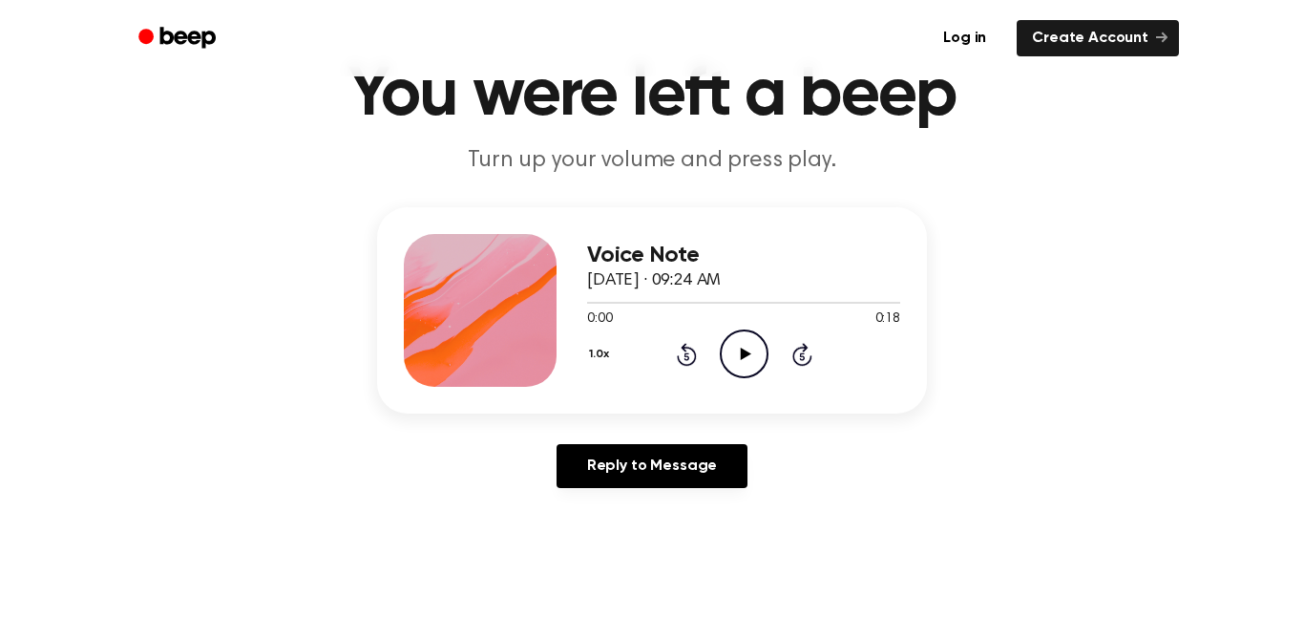  I want to click on p: Turn up your volume and press play., so click(652, 160).